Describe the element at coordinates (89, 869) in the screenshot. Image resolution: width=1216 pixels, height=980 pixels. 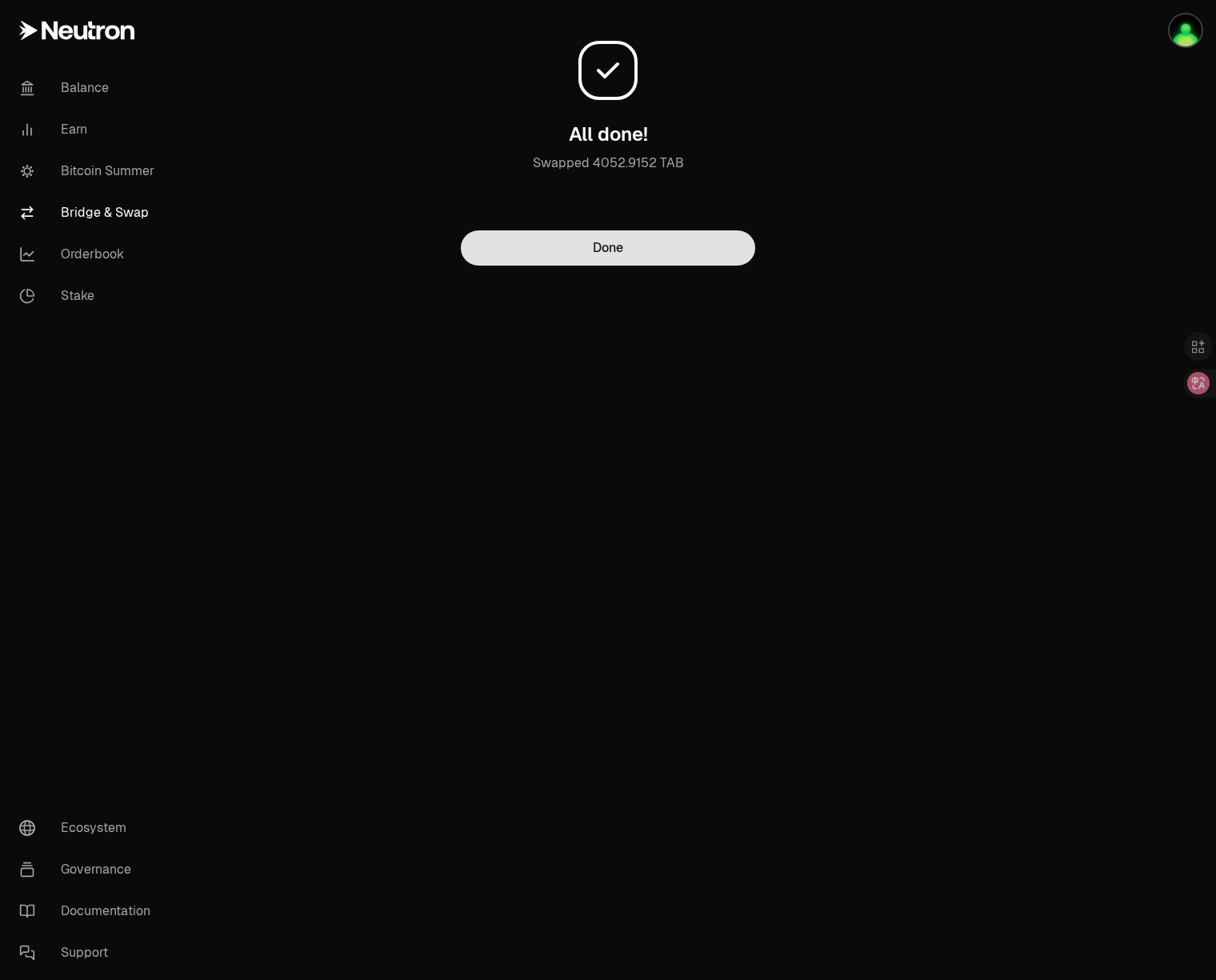
I see `a: Governance` at that location.